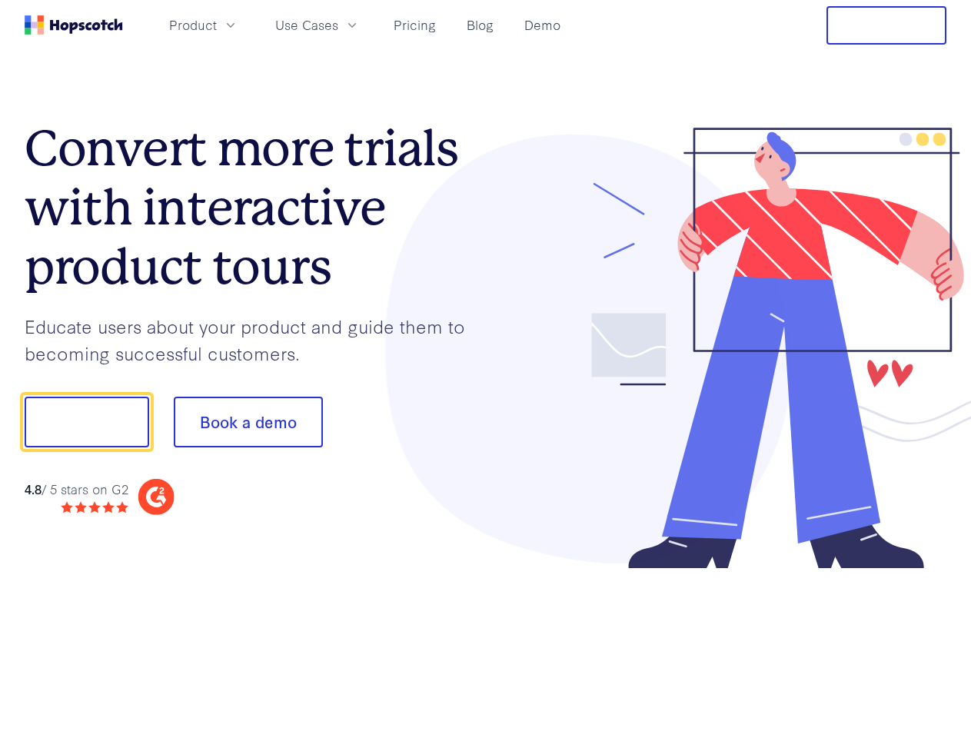 The image size is (971, 738). What do you see at coordinates (33, 488) in the screenshot?
I see `strong: 4.8` at bounding box center [33, 488].